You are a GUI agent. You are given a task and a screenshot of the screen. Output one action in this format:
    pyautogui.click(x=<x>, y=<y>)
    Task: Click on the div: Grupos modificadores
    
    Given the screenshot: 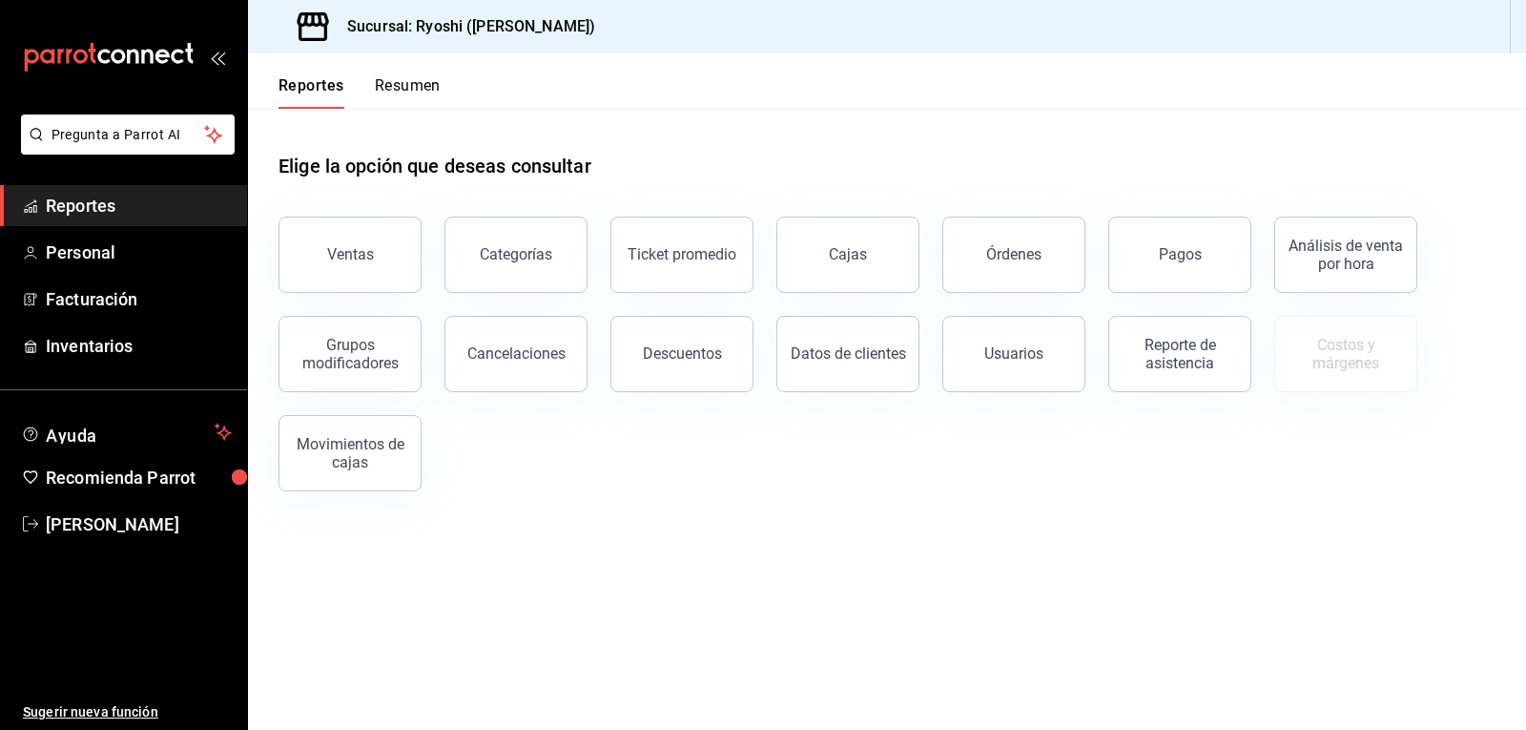 What is the action you would take?
    pyautogui.click(x=350, y=354)
    